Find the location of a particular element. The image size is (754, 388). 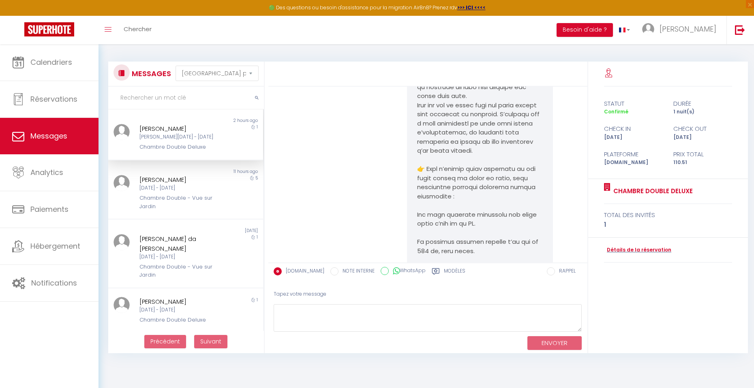

span: Analytics is located at coordinates (47, 172).